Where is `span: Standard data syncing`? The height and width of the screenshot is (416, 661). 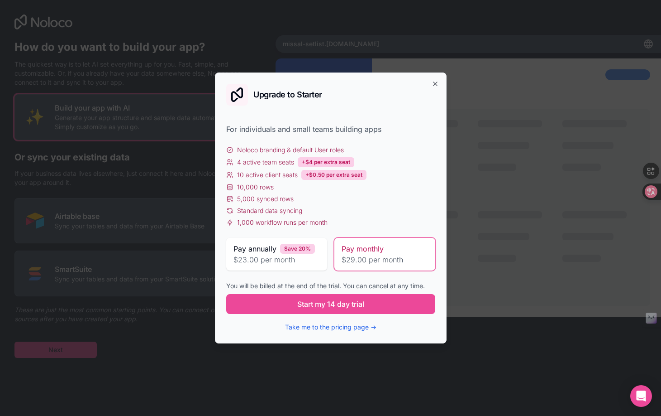 span: Standard data syncing is located at coordinates (270, 210).